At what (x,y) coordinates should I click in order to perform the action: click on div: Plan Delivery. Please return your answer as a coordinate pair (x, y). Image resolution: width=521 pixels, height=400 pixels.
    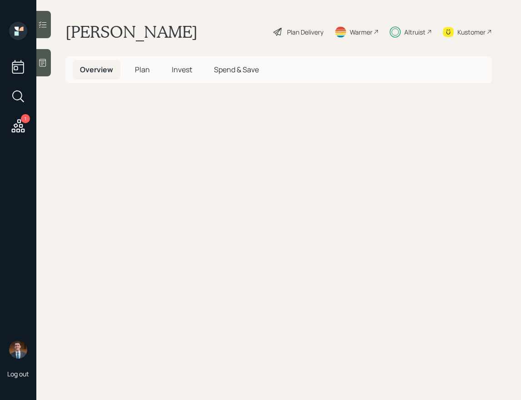
    Looking at the image, I should click on (305, 32).